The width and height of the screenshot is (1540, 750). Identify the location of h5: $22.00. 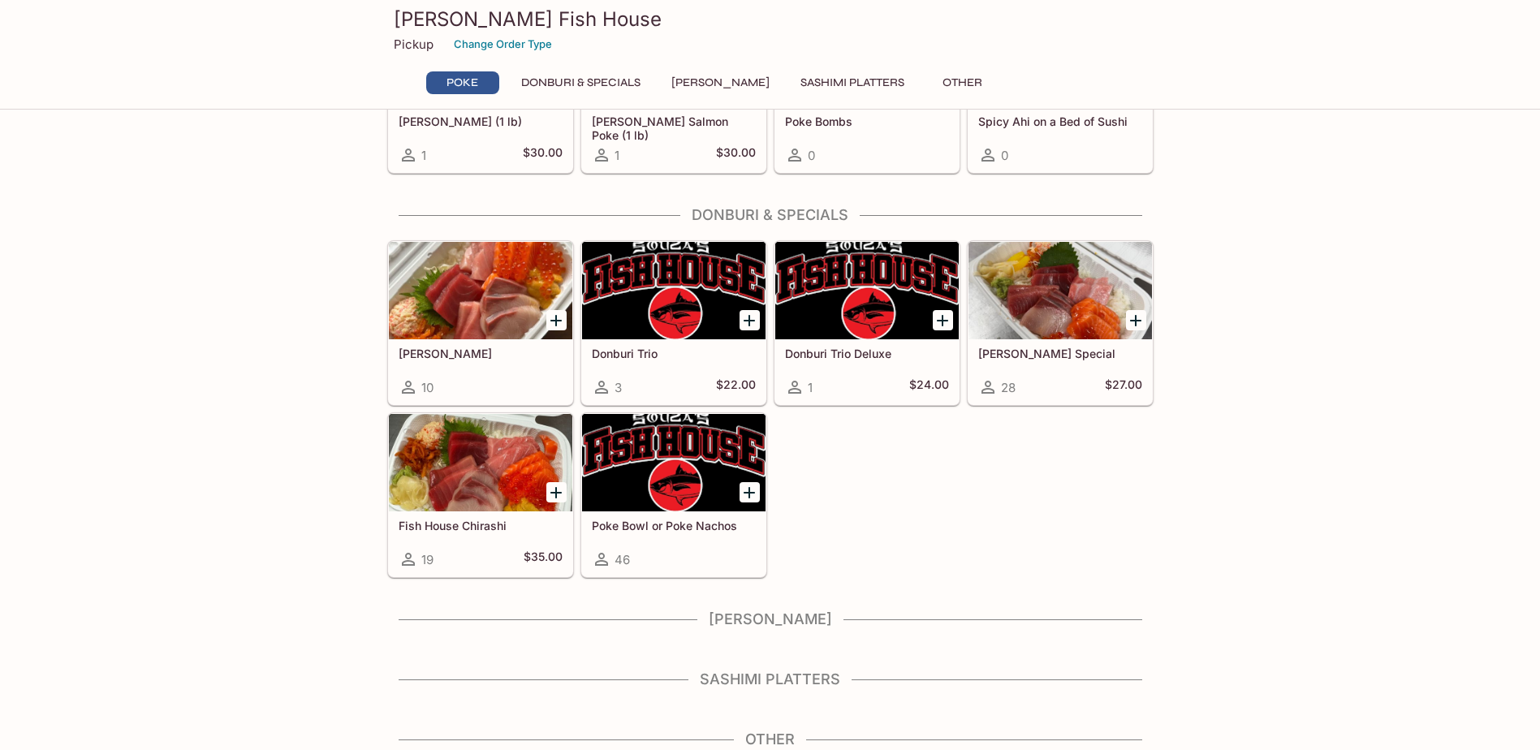
(735, 387).